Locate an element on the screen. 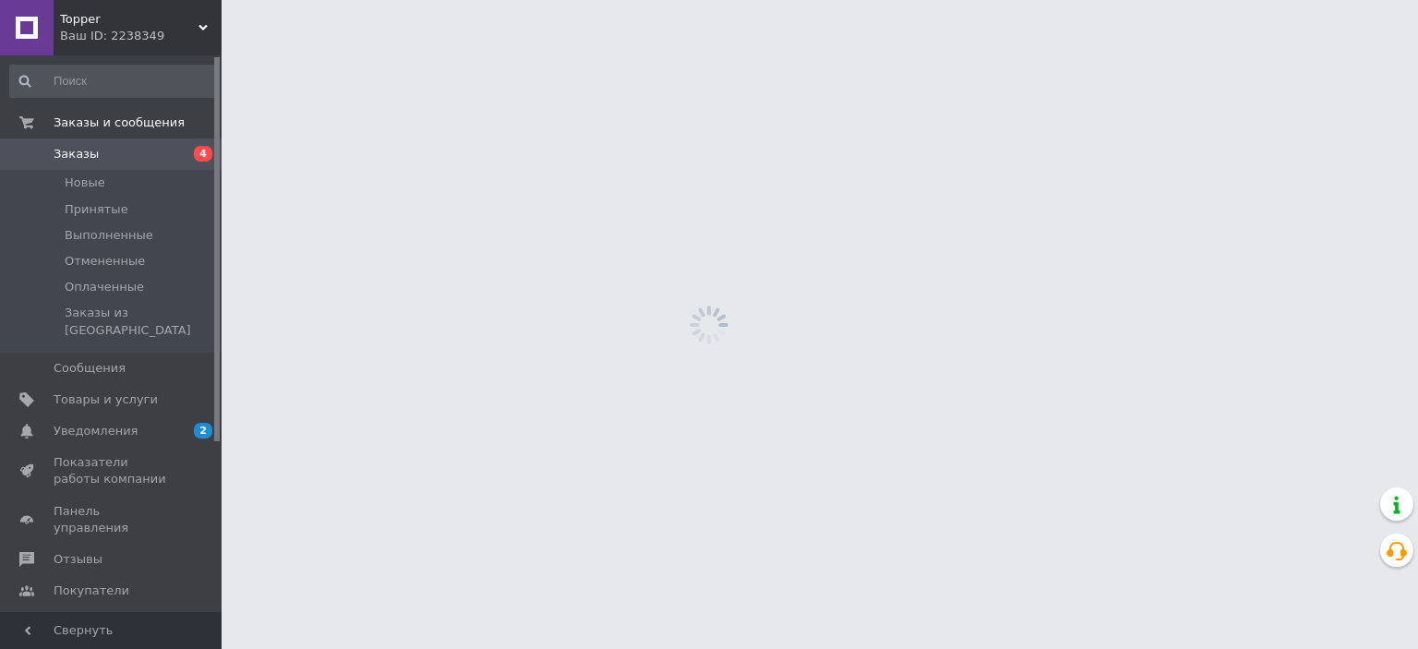  span: Выполненные is located at coordinates (109, 235).